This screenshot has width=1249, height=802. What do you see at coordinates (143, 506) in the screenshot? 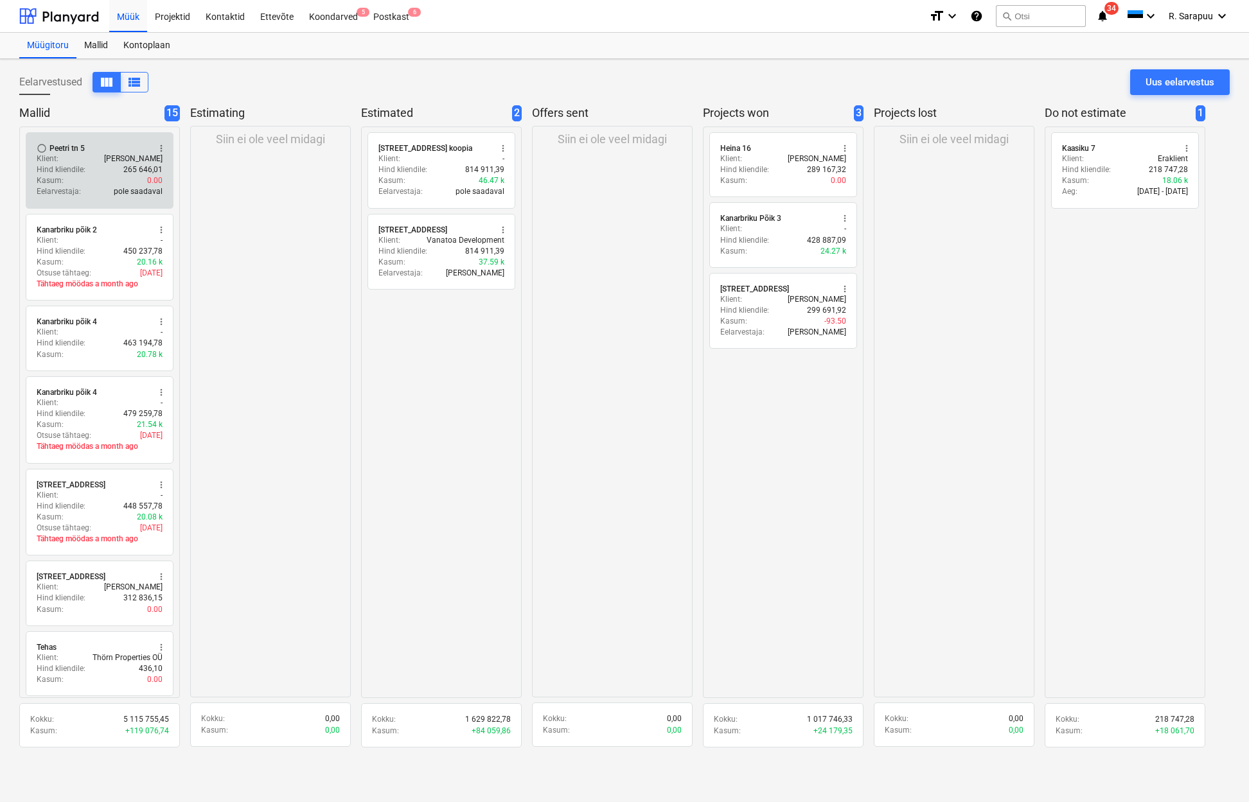
I see `p: 448 557,78` at bounding box center [143, 506].